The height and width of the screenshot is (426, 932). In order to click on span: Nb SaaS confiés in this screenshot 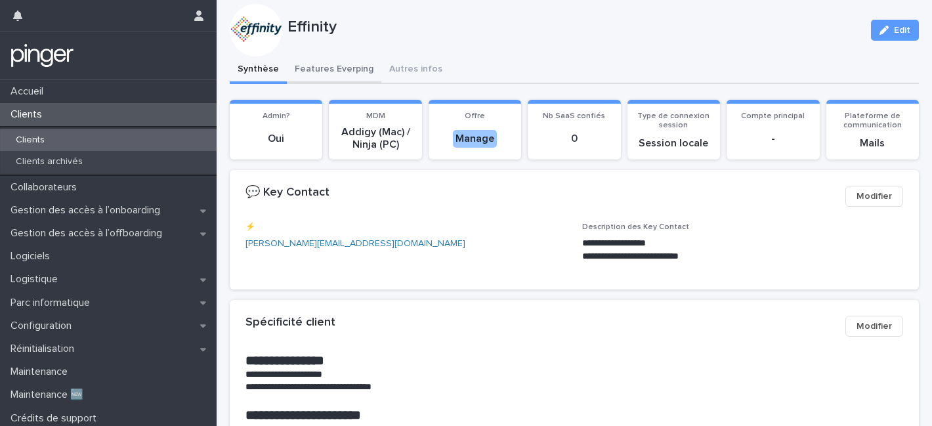, I will do `click(573, 116)`.